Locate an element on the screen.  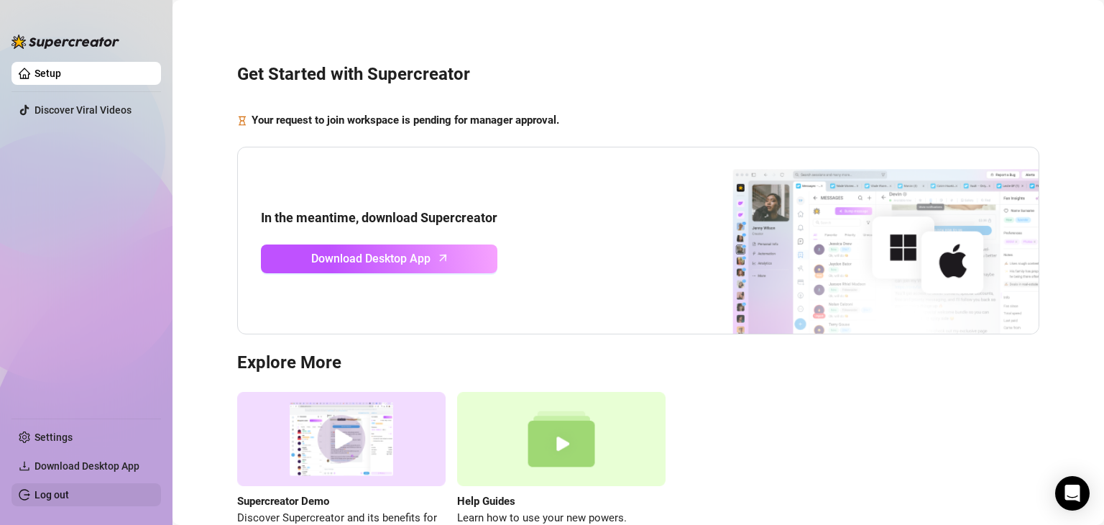
img: supercreator demo is located at coordinates (341, 438).